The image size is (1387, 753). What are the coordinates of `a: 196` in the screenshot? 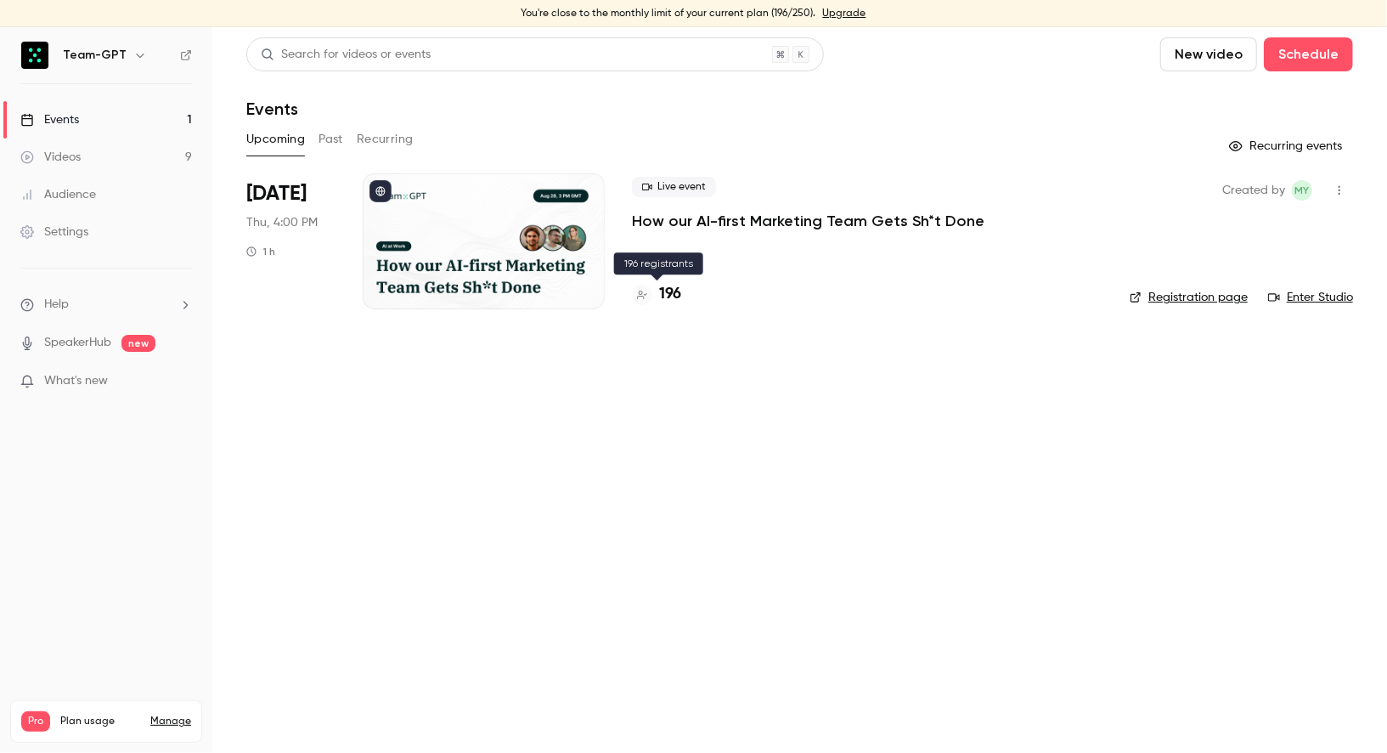 It's located at (657, 294).